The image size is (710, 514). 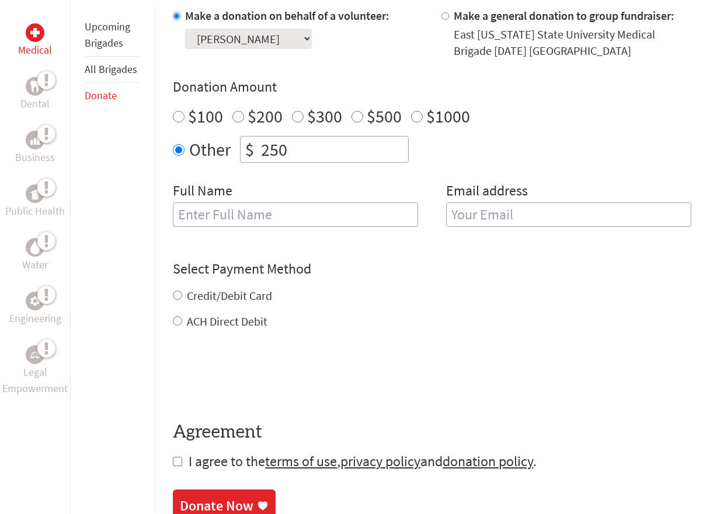 What do you see at coordinates (333, 149) in the screenshot?
I see `input: Enter Amount` at bounding box center [333, 149].